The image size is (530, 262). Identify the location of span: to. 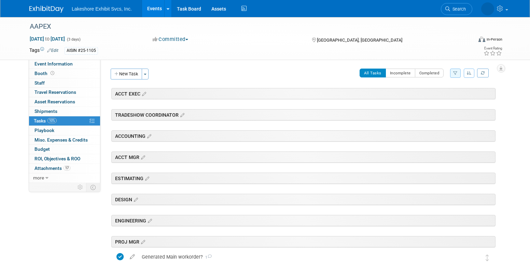
(47, 39).